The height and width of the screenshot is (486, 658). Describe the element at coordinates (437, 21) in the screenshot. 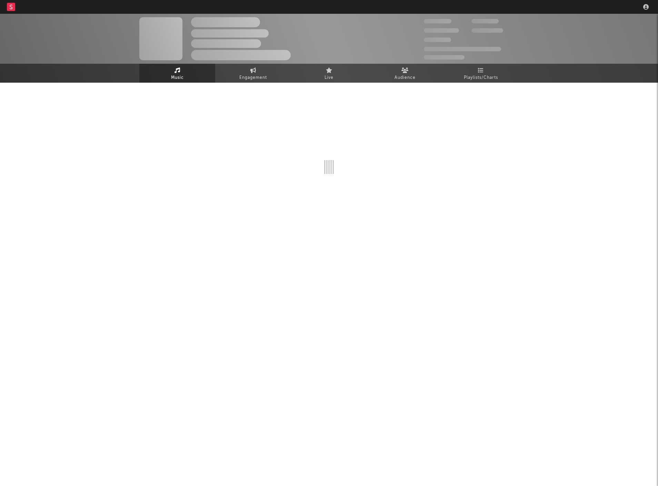

I see `span: 300,000` at that location.